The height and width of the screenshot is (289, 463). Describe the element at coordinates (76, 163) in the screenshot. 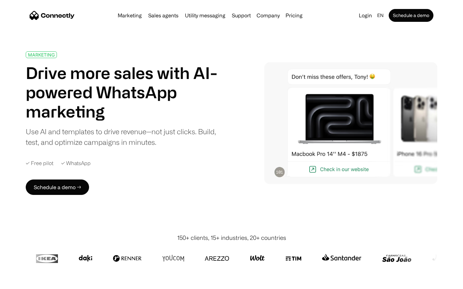

I see `div: ✓ WhatsApp` at that location.